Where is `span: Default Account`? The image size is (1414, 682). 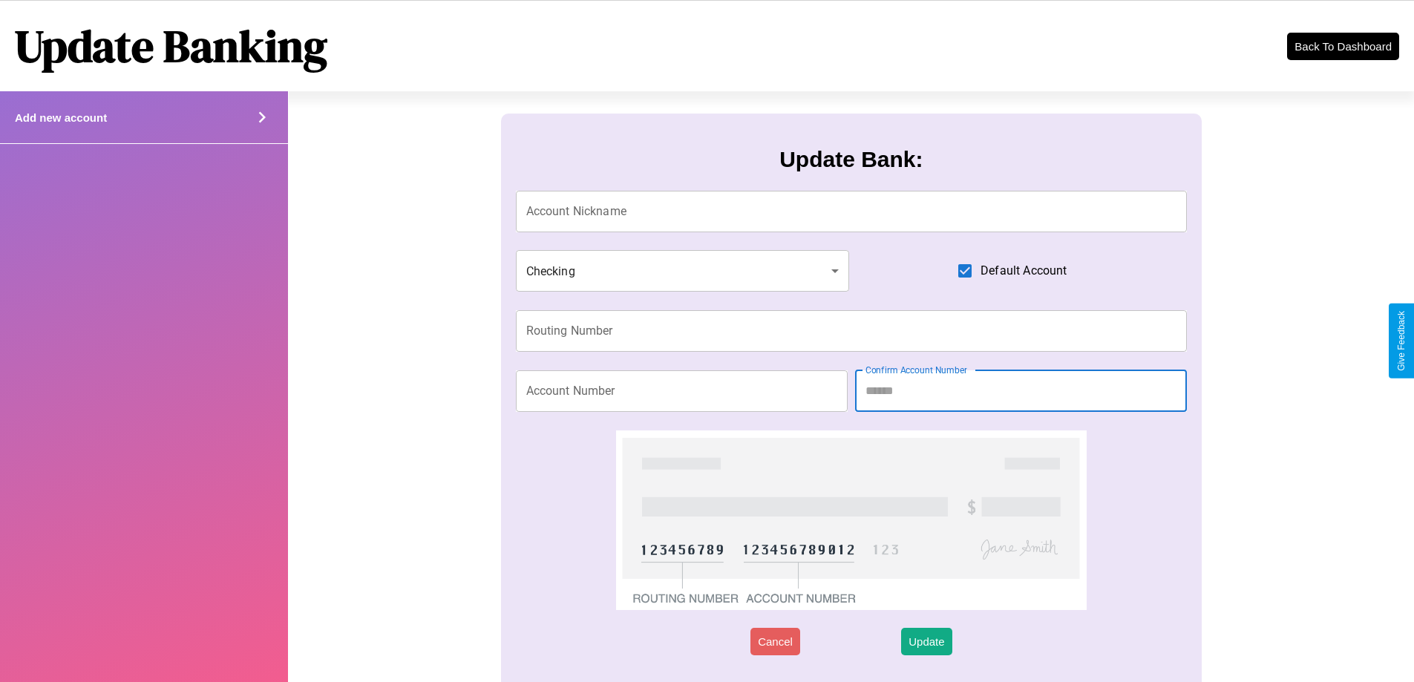
span: Default Account is located at coordinates (1024, 271).